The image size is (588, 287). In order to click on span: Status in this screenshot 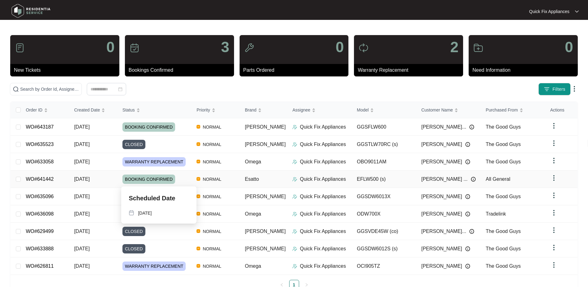, I will do `click(129, 110)`.